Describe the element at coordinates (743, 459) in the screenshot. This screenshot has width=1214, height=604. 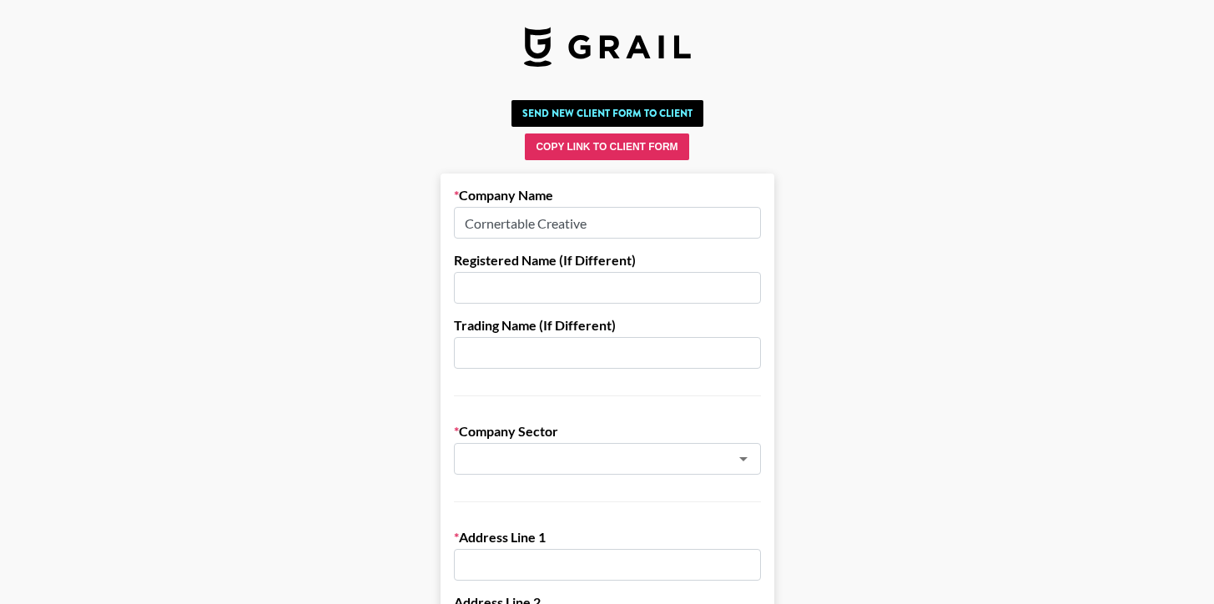
I see `button: Open` at that location.